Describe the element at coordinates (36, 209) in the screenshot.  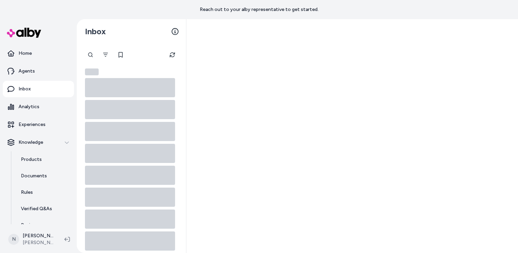
I see `p: Verified Q&As` at that location.